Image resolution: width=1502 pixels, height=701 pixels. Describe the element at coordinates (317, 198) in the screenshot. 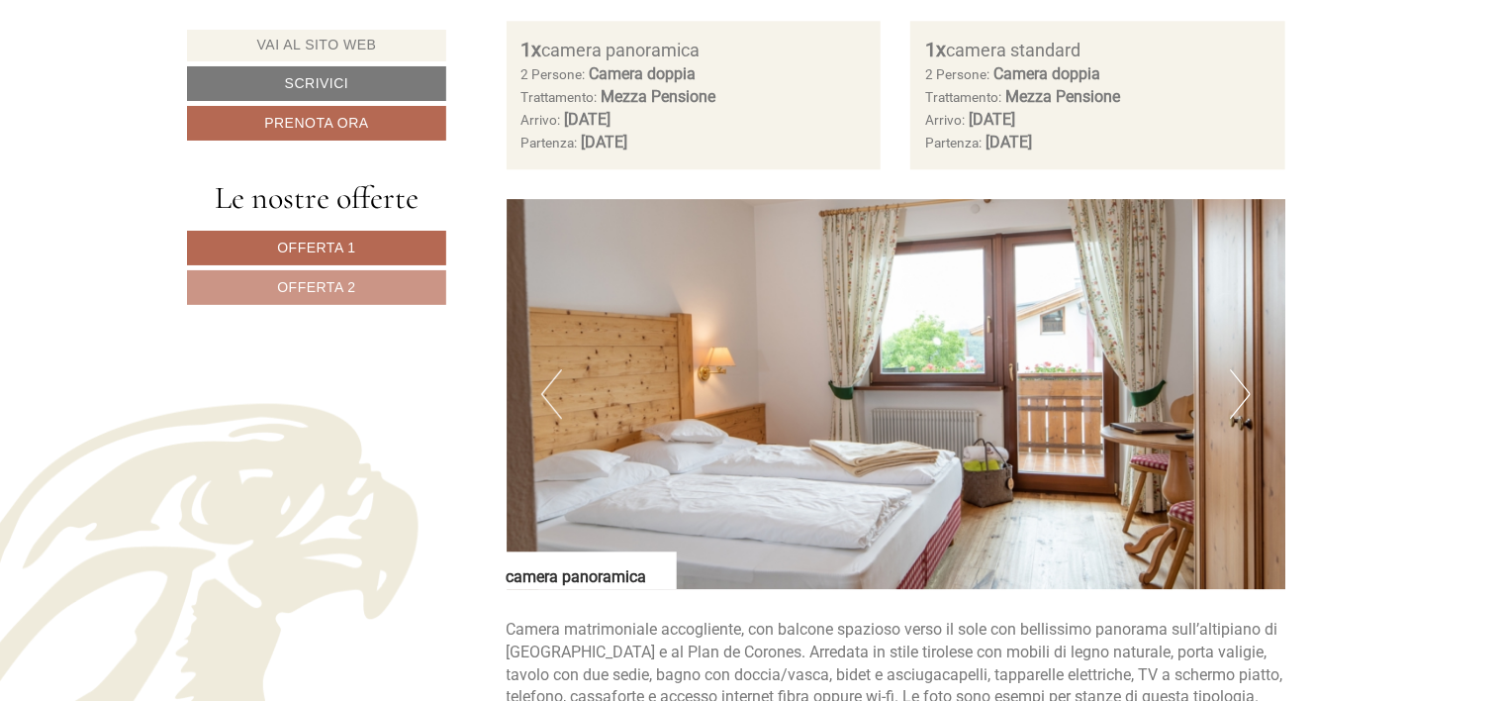

I see `div: Le nostre offerte` at that location.